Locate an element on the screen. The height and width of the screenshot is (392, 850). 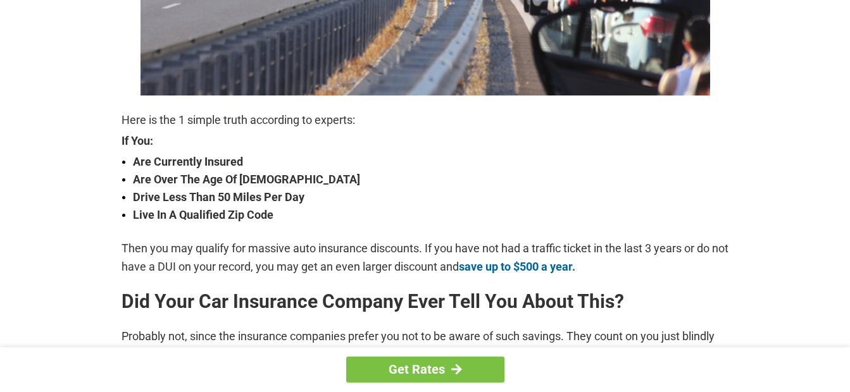
h2: Did Your Car Insurance Company Ever Tell You About This? is located at coordinates (425, 302).